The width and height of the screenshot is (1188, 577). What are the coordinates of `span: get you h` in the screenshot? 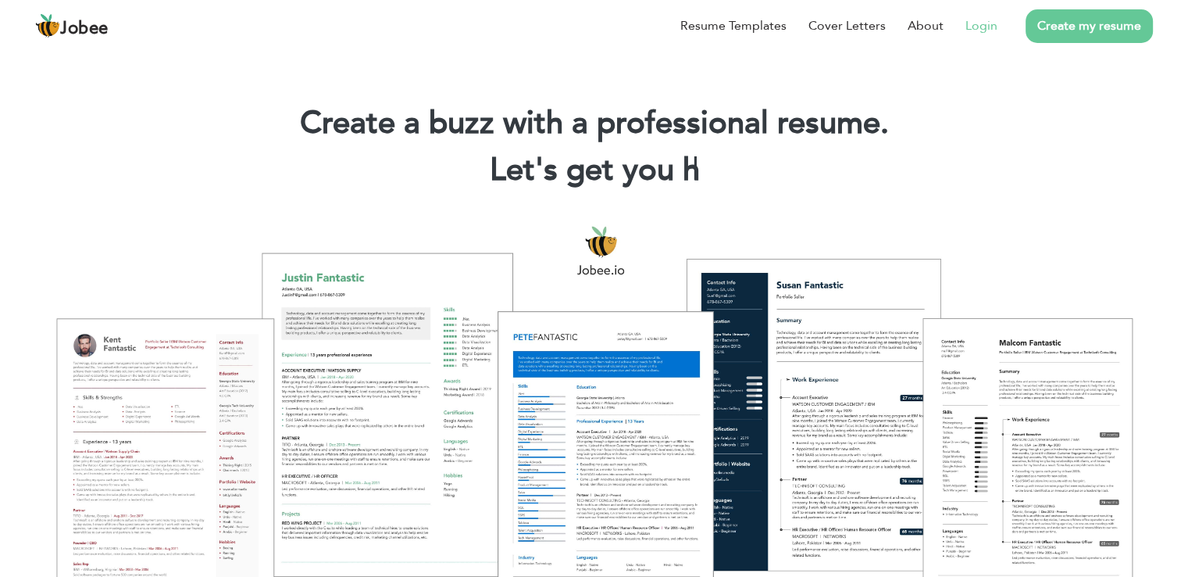 It's located at (633, 170).